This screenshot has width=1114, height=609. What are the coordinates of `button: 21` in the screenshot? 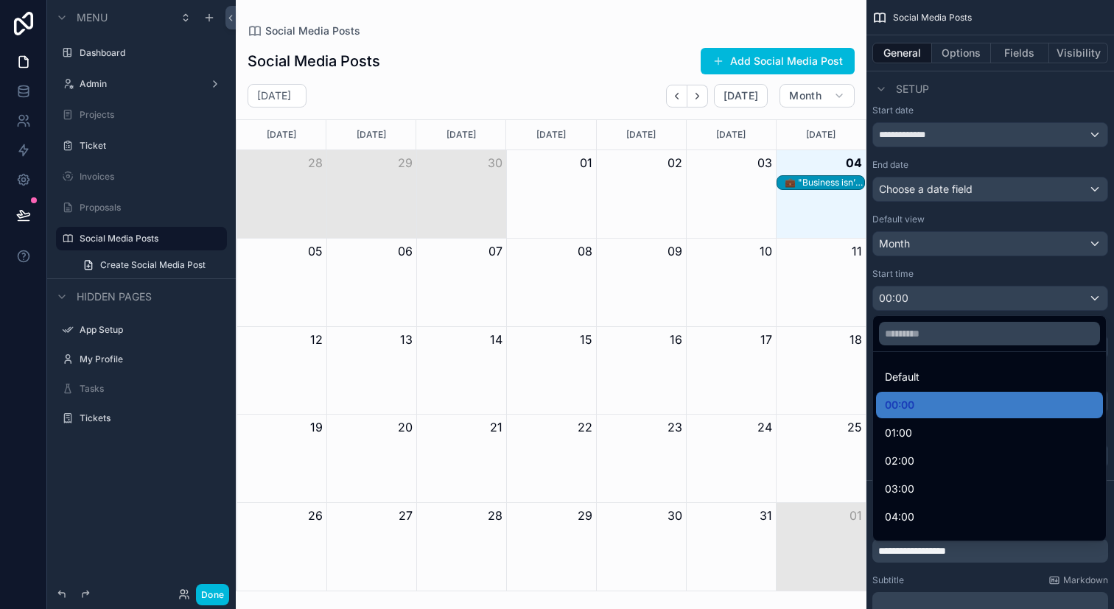 It's located at (496, 427).